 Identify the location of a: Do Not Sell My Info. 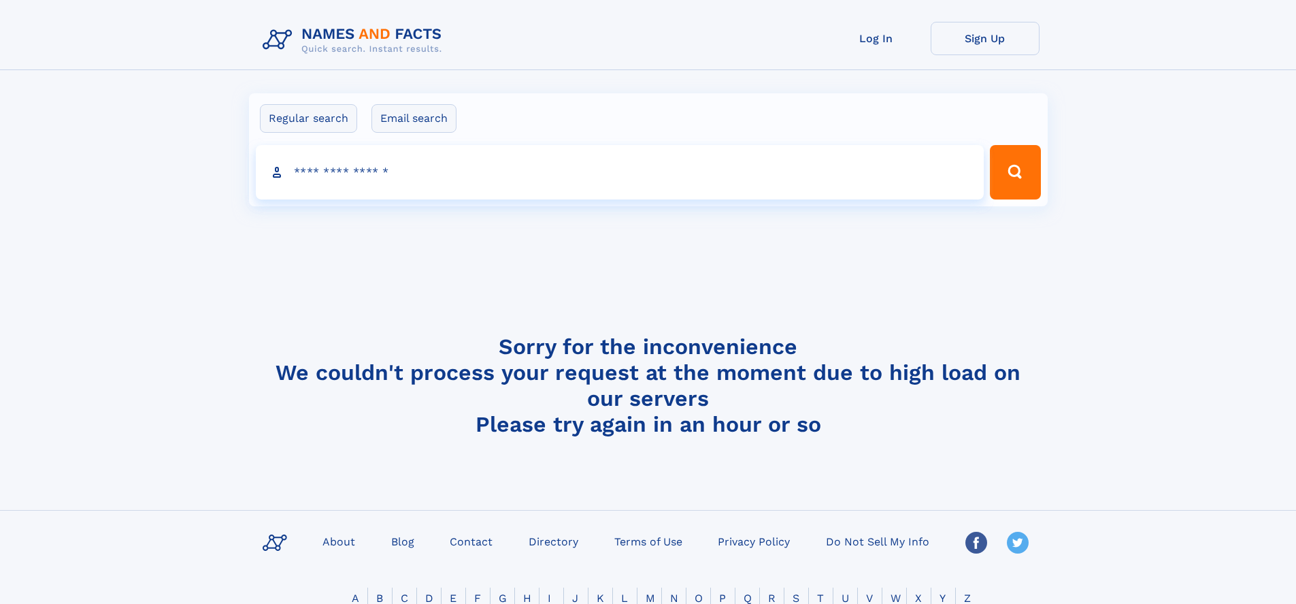
(878, 540).